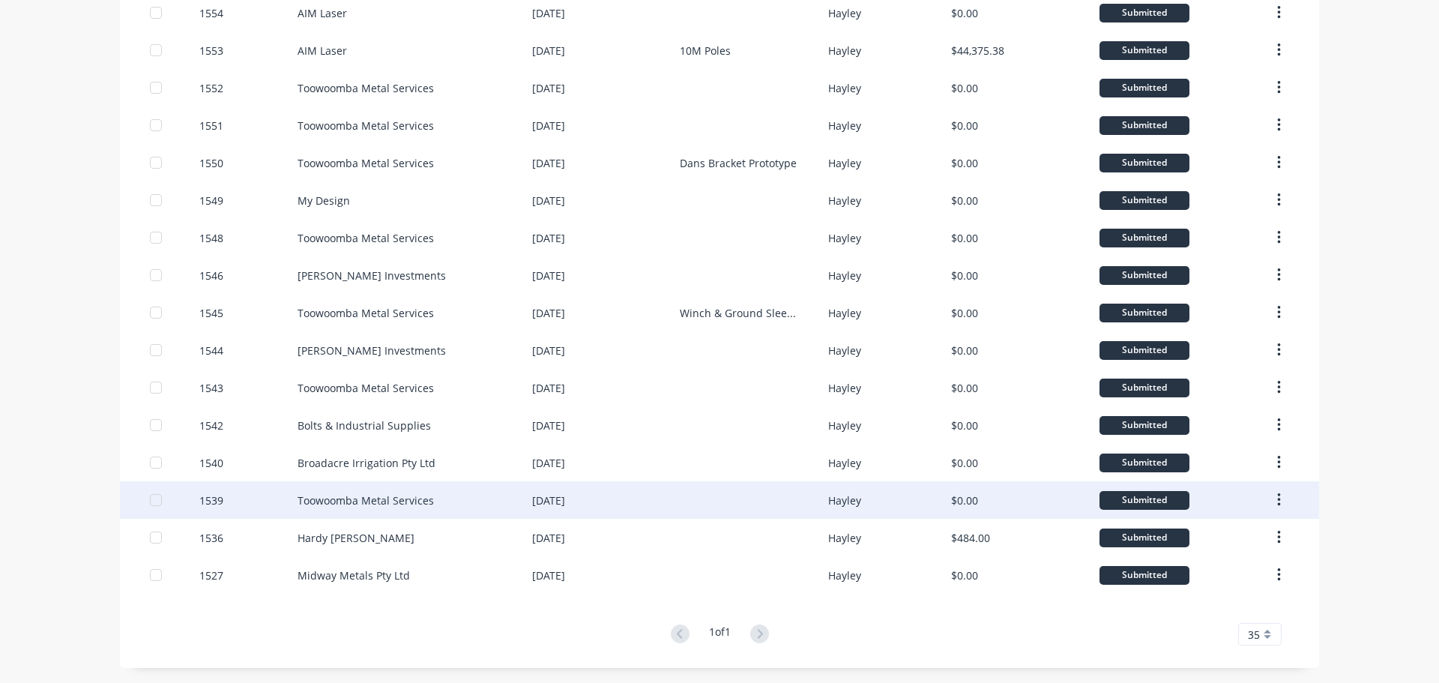 The height and width of the screenshot is (683, 1439). Describe the element at coordinates (211, 163) in the screenshot. I see `div: 1550` at that location.